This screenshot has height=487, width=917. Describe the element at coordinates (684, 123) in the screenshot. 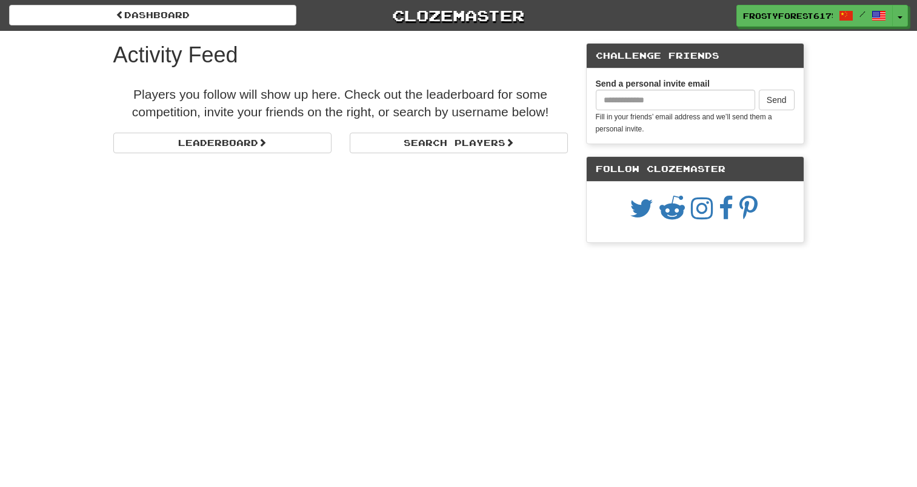

I see `small: Fill in your friends’ email address and we’ll send them a personal invite.` at that location.